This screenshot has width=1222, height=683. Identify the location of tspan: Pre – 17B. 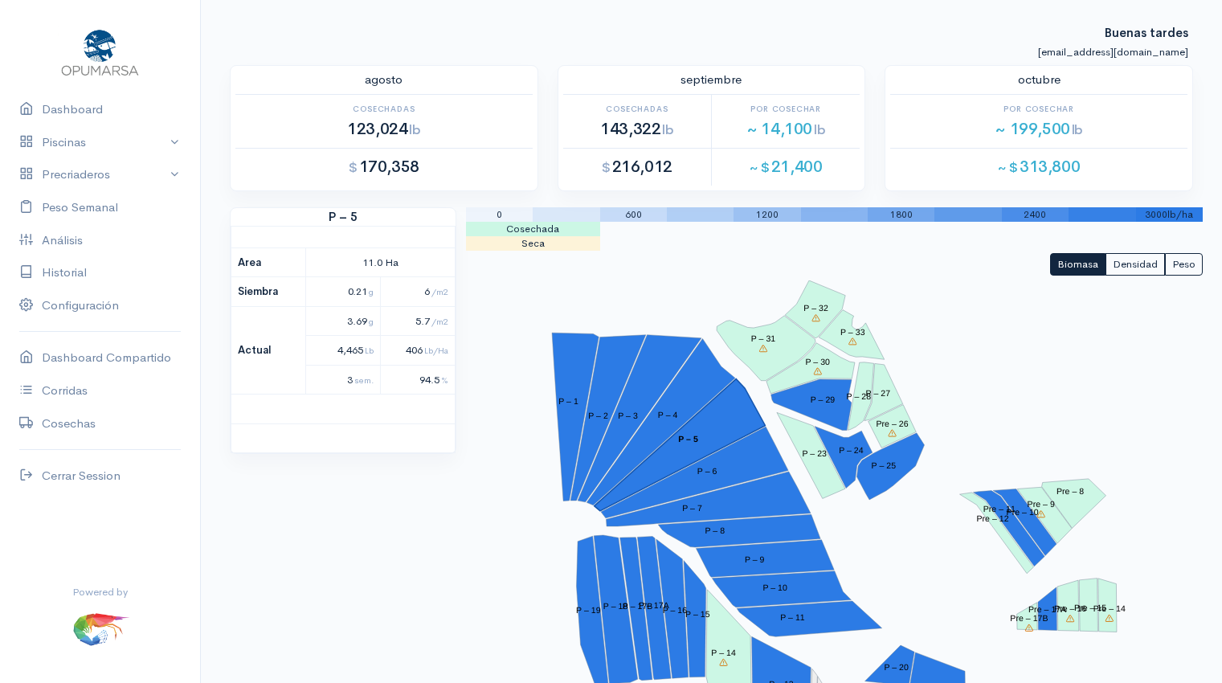
(1028, 619).